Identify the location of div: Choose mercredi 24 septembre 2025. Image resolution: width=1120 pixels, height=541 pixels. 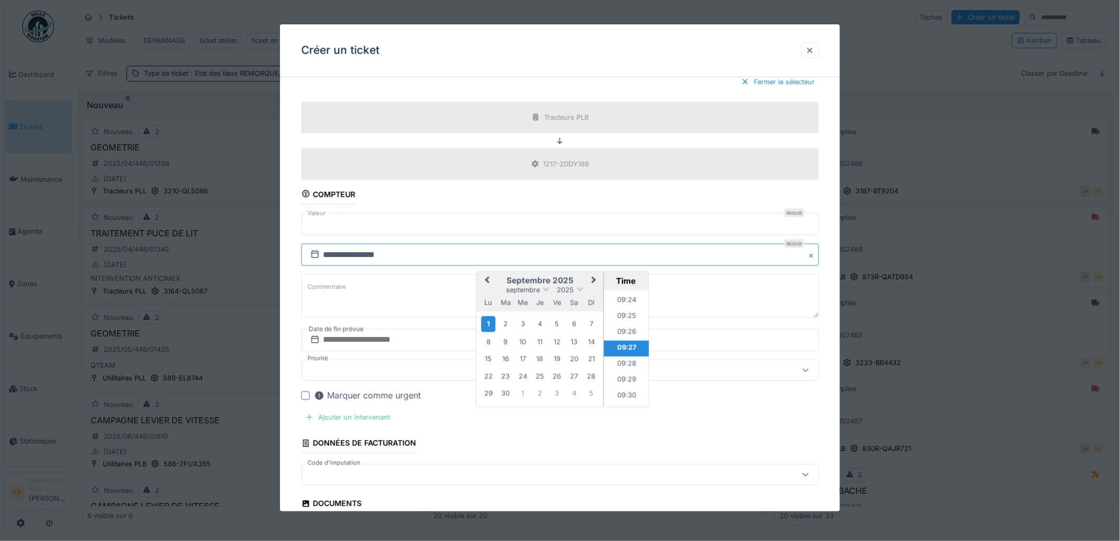
(523, 376).